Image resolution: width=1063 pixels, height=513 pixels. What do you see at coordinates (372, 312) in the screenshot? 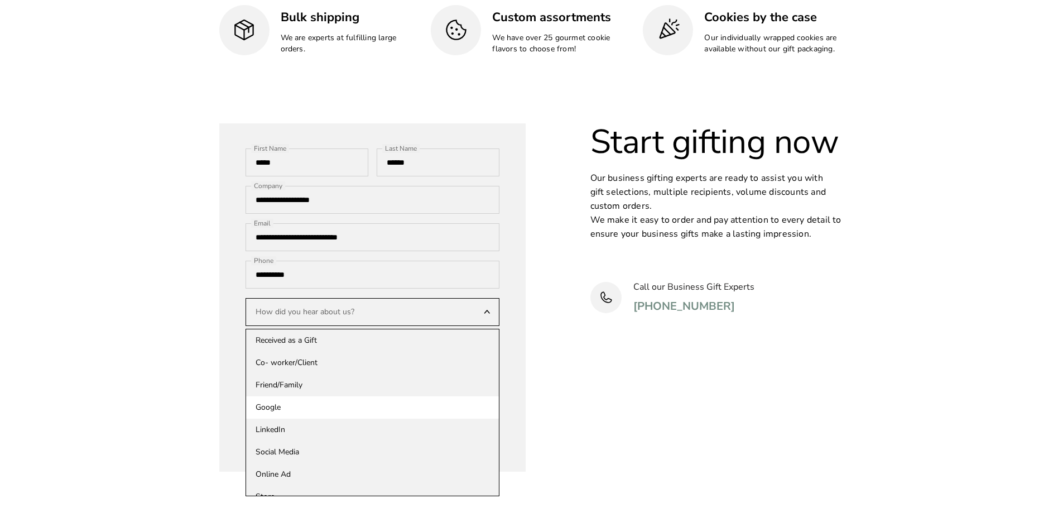
I see `div: How did you hear about us?` at bounding box center [372, 312].